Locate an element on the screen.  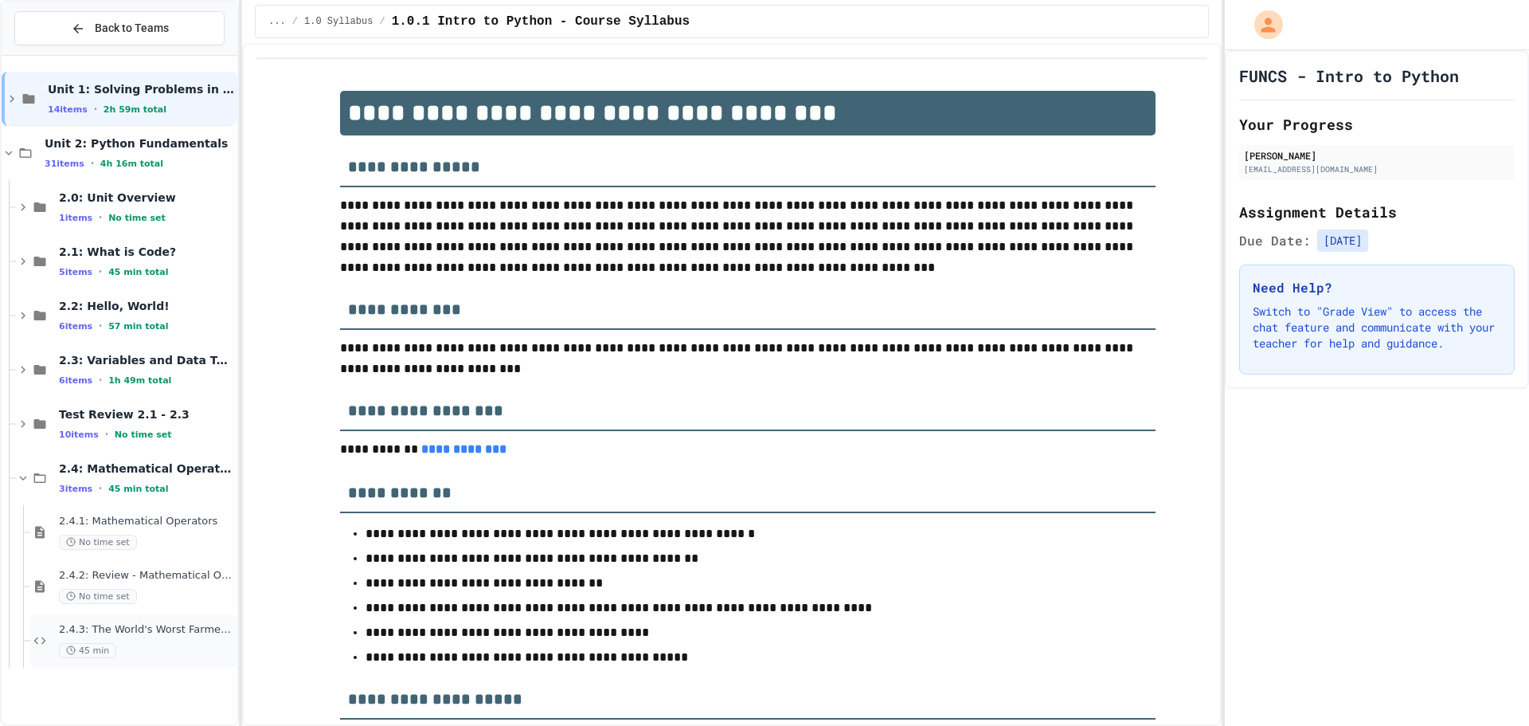
h2: Your Progress is located at coordinates (1377, 124).